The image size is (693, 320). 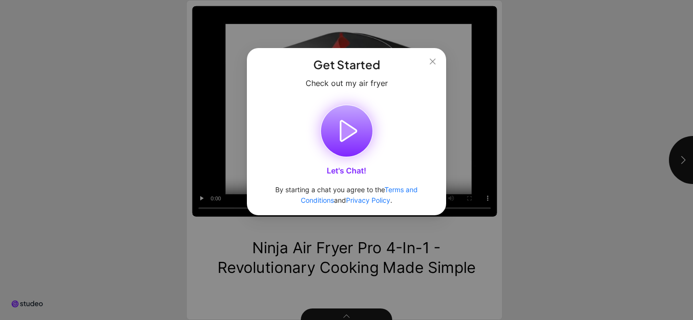 I want to click on h1: Get Started, so click(x=346, y=64).